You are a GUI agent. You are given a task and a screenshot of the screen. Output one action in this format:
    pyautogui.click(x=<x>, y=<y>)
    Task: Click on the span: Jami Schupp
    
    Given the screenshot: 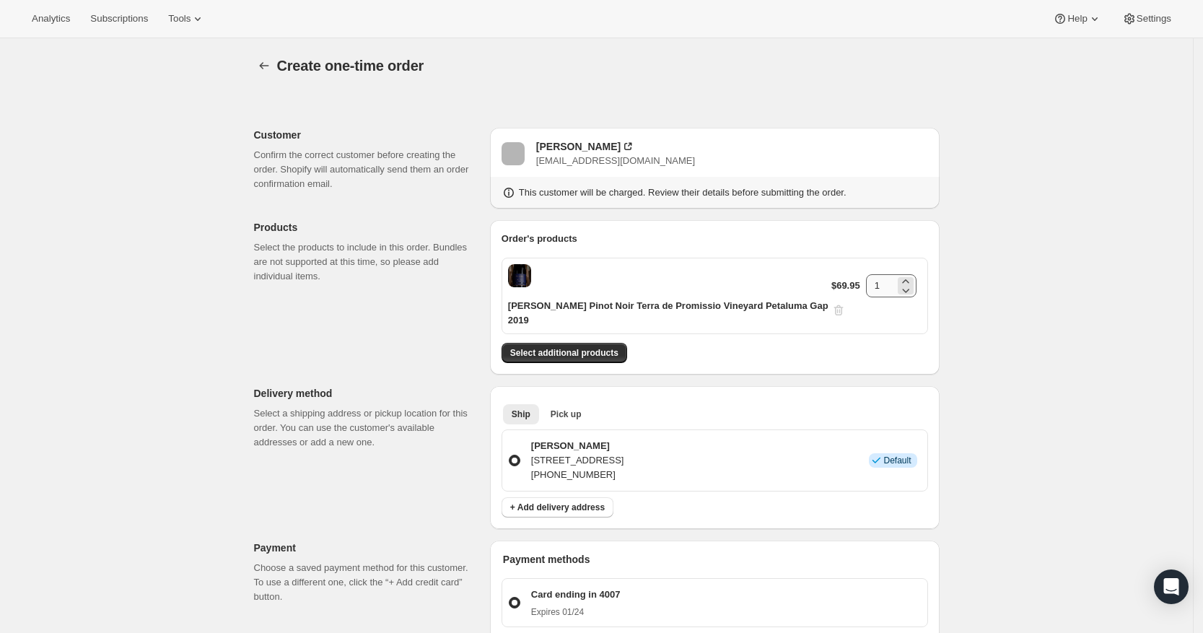 What is the action you would take?
    pyautogui.click(x=513, y=154)
    